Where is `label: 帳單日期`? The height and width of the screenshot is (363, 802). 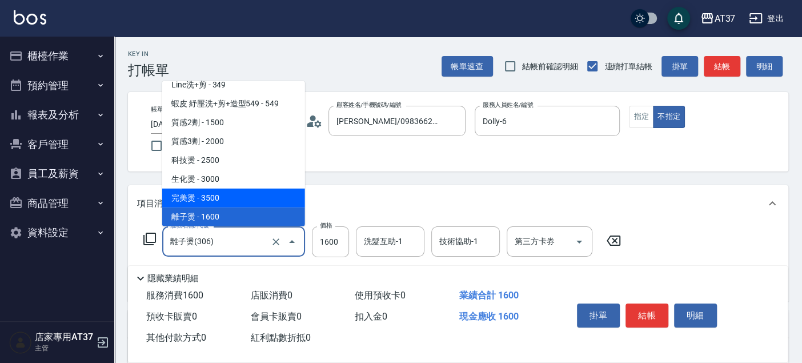 label: 帳單日期 is located at coordinates (163, 109).